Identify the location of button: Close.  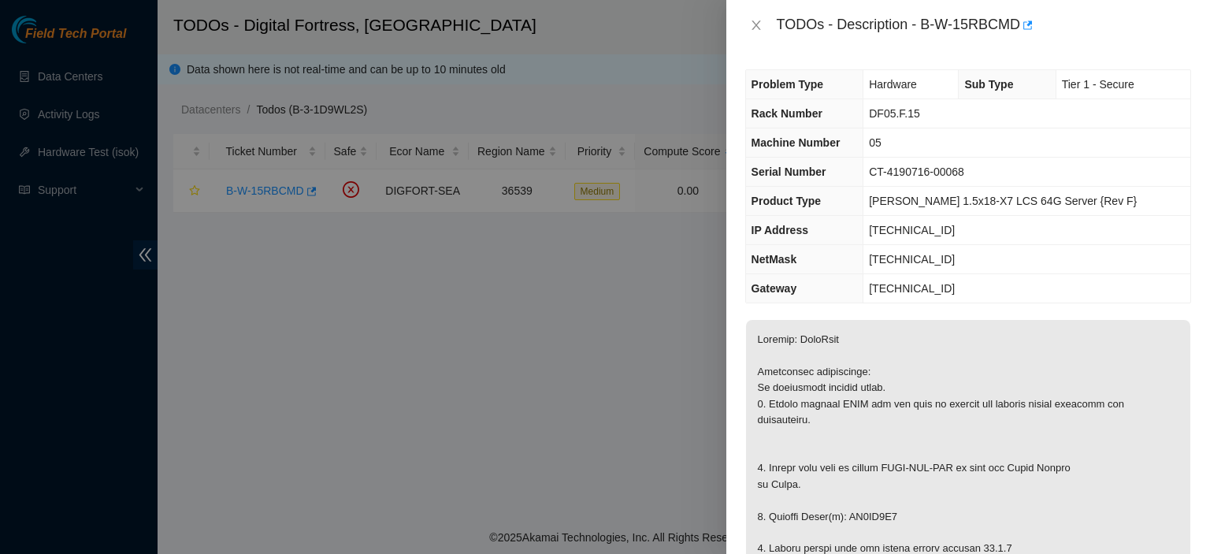
(757, 25).